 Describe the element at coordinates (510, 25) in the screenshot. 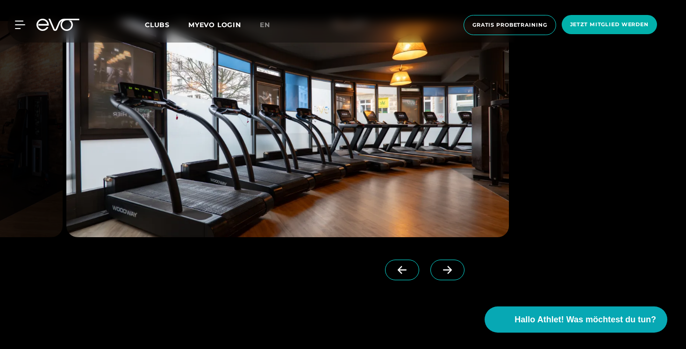

I see `a: Gratis Probetraining` at that location.